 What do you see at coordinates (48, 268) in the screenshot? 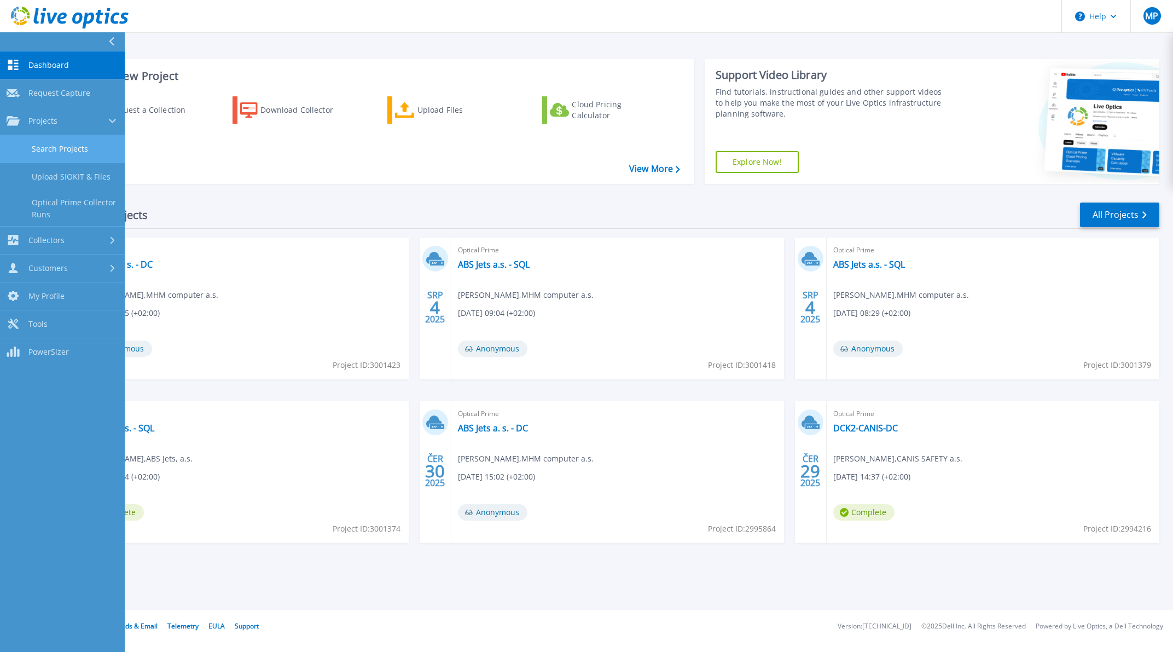
I see `span: Customers` at bounding box center [48, 268].